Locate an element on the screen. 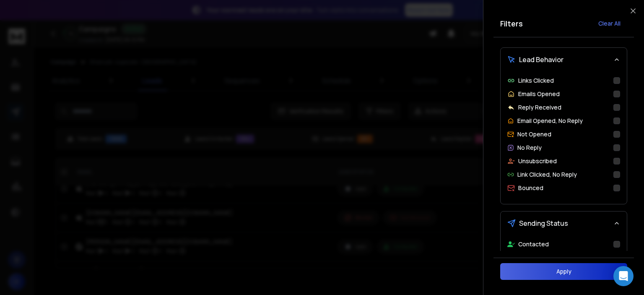 Image resolution: width=644 pixels, height=295 pixels. p: Email Opened, No Reply is located at coordinates (550, 121).